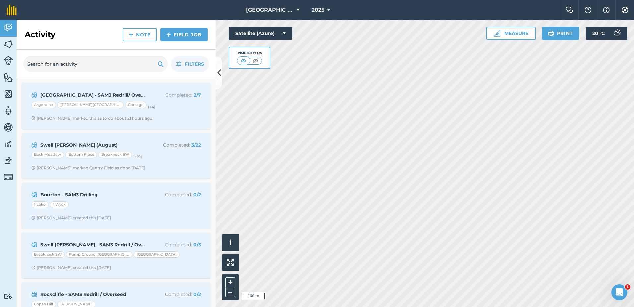 The height and width of the screenshot is (307, 634). What do you see at coordinates (140, 35) in the screenshot?
I see `a: Note` at bounding box center [140, 35].